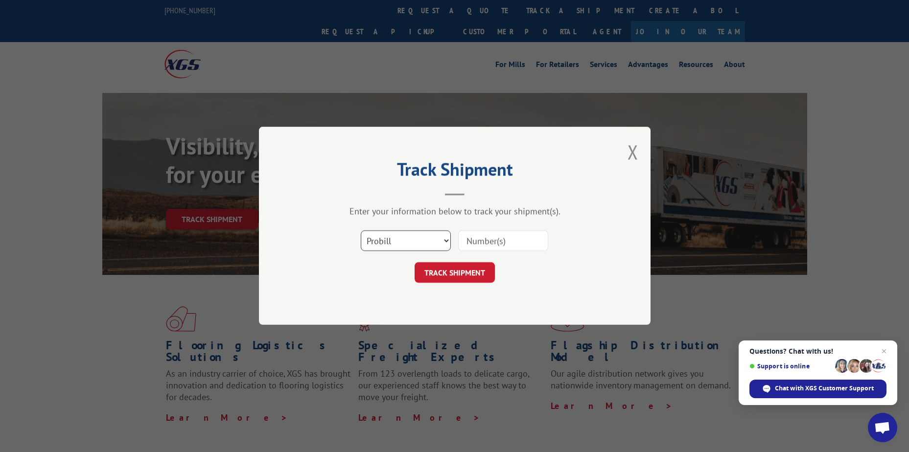  I want to click on input: Number(s), so click(503, 241).